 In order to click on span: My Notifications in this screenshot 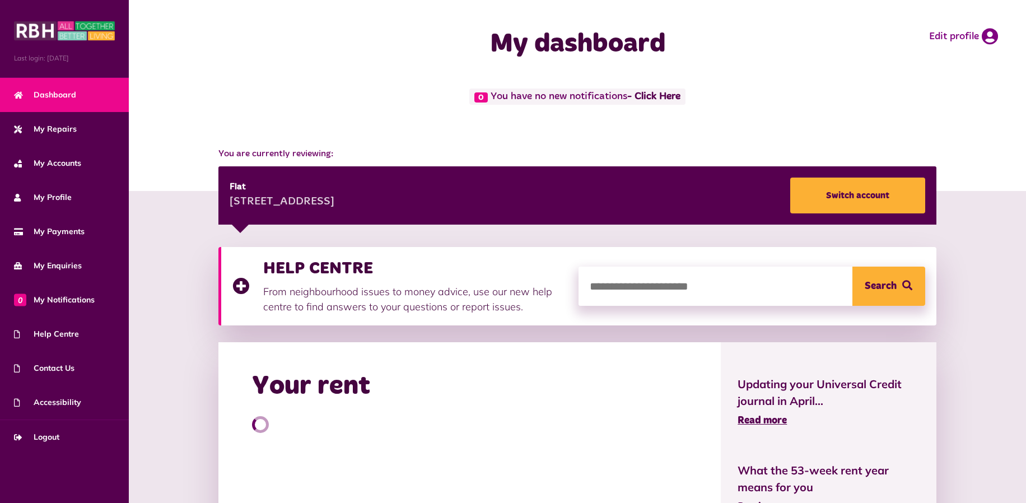, I will do `click(54, 300)`.